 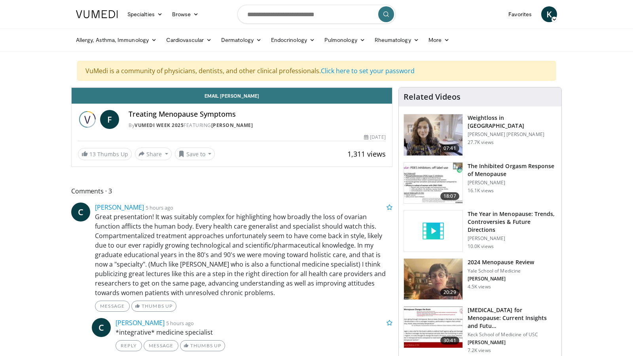 What do you see at coordinates (449, 292) in the screenshot?
I see `span: 20:29` at bounding box center [449, 292].